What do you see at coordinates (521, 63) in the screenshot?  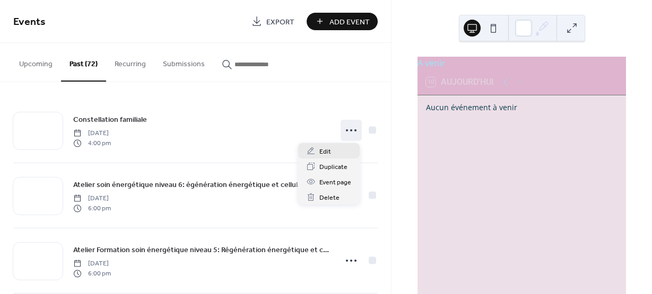 I see `div: A venir` at bounding box center [521, 63].